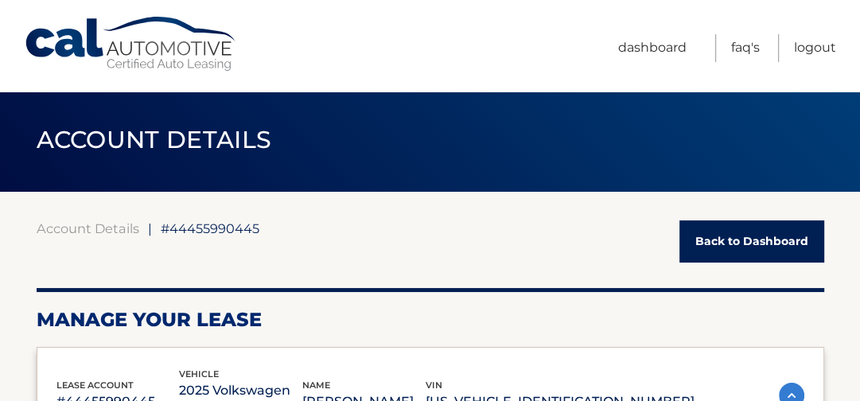  Describe the element at coordinates (815, 48) in the screenshot. I see `a: Logout` at that location.